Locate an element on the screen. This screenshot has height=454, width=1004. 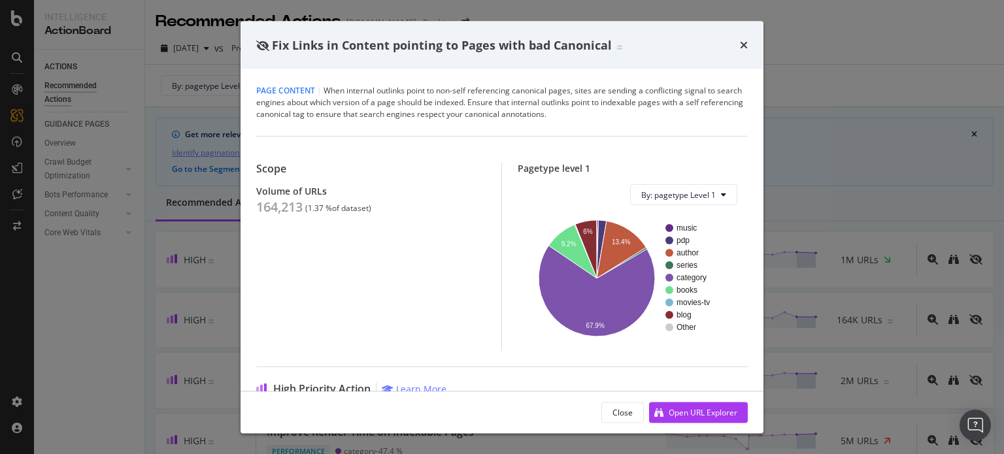
text: music is located at coordinates (686, 228).